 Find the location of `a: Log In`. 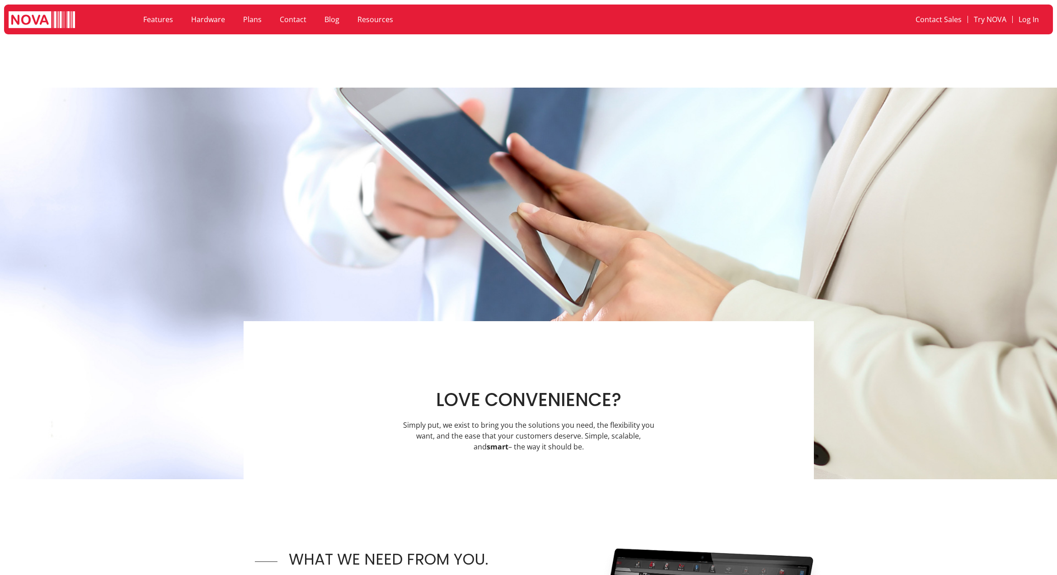

a: Log In is located at coordinates (1028, 19).